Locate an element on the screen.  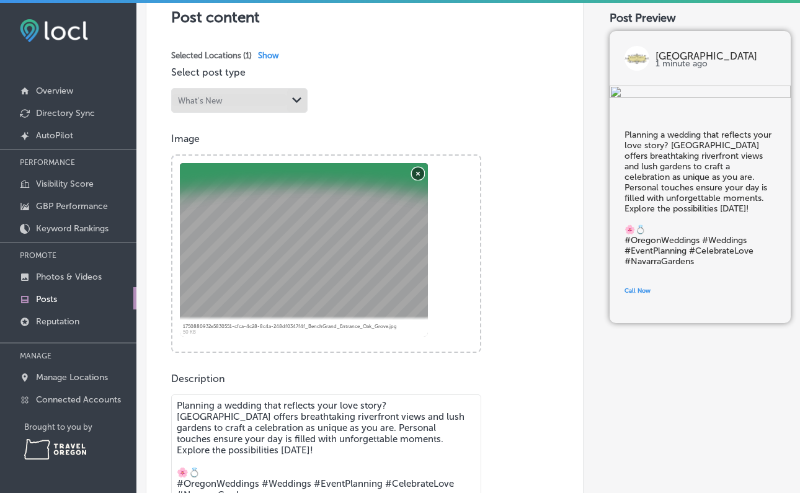
p: GBP Performance is located at coordinates (72, 206).